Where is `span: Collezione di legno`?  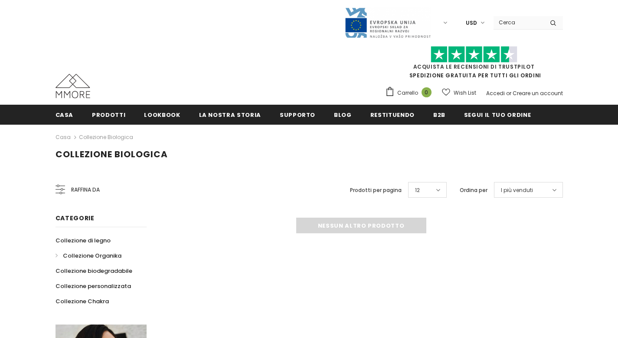
span: Collezione di legno is located at coordinates (83, 240).